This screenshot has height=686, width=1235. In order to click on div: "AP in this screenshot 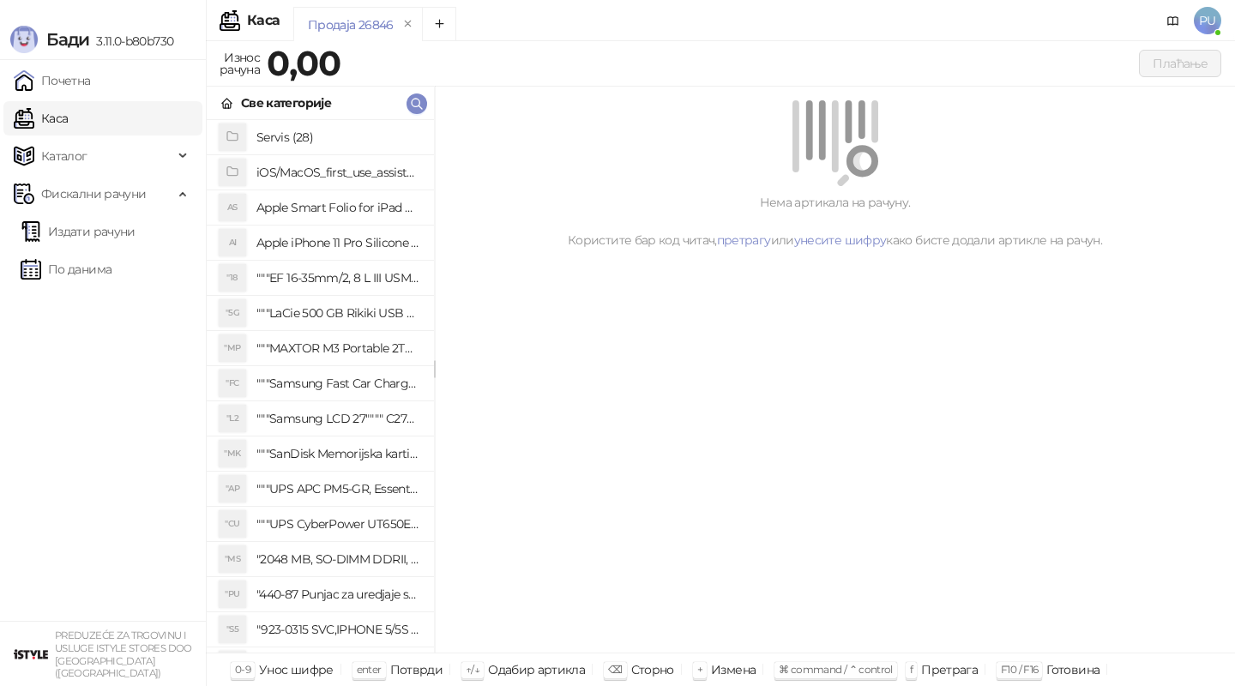, I will do `click(232, 489)`.